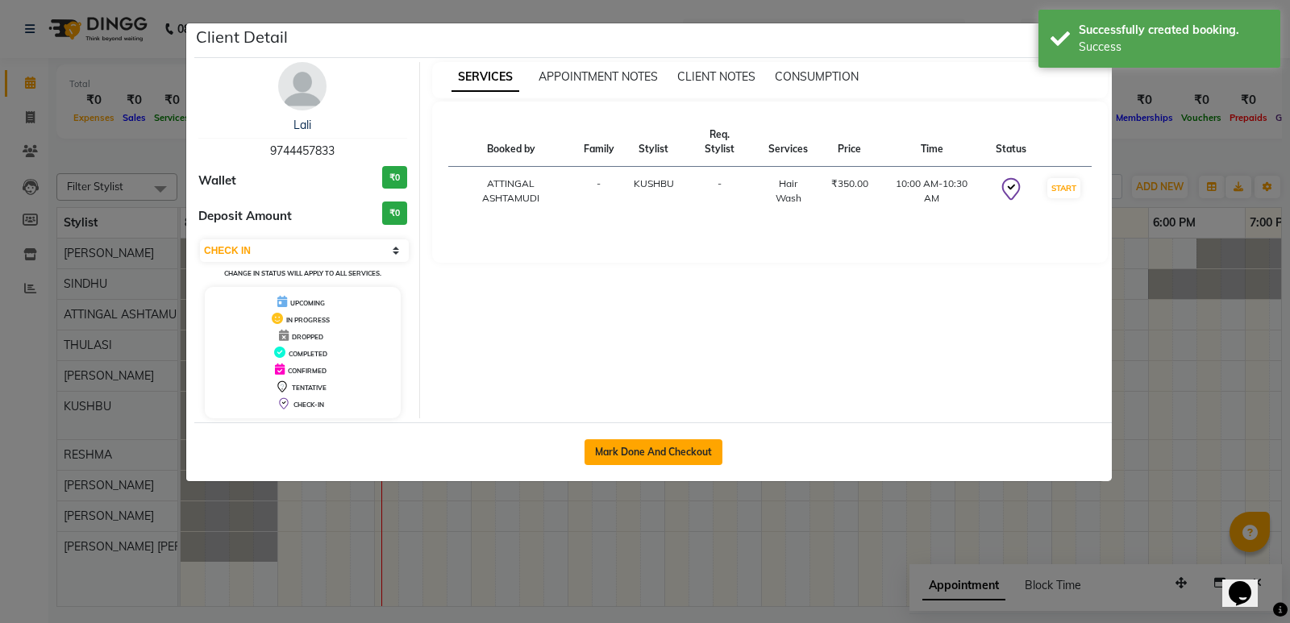 The height and width of the screenshot is (623, 1290). What do you see at coordinates (716, 77) in the screenshot?
I see `span: CLIENT NOTES` at bounding box center [716, 77].